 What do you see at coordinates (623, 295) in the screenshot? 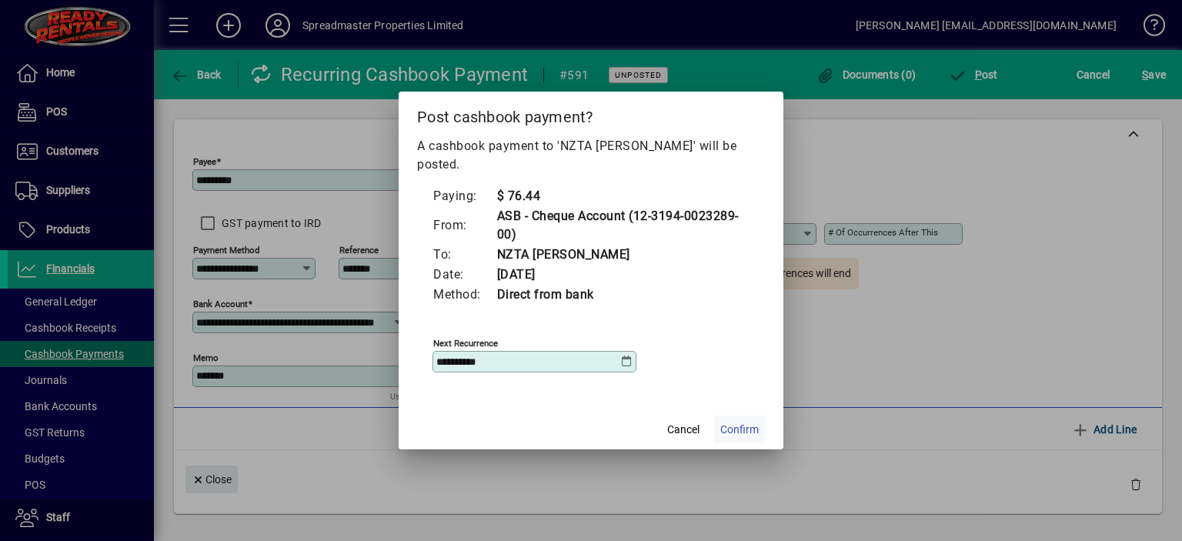
I see `td: Direct from bank` at bounding box center [623, 295].